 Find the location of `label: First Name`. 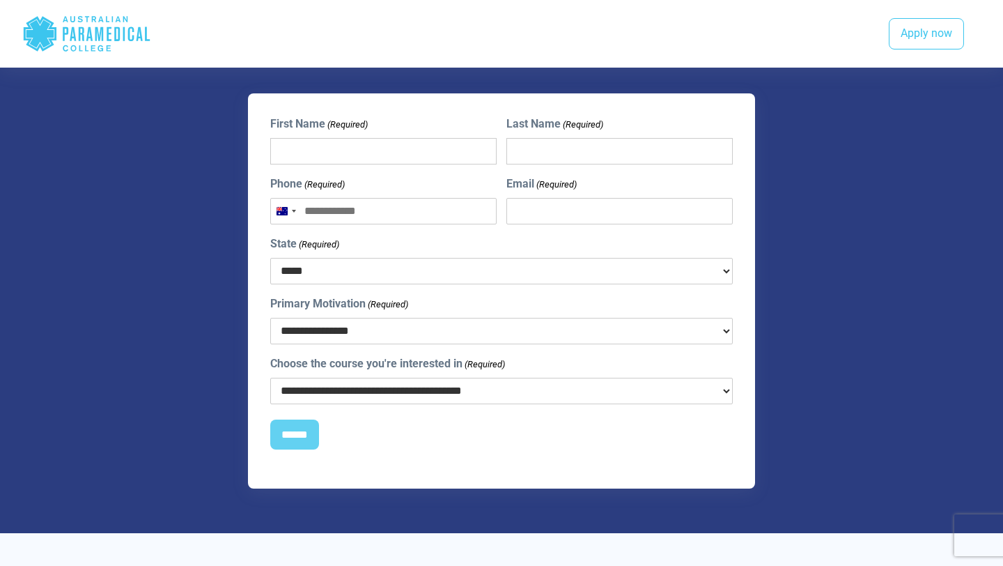

label: First Name is located at coordinates (319, 124).